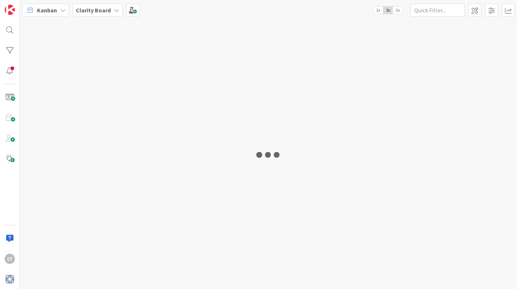 Image resolution: width=517 pixels, height=289 pixels. What do you see at coordinates (438, 10) in the screenshot?
I see `input: Quick Filter...` at bounding box center [438, 10].